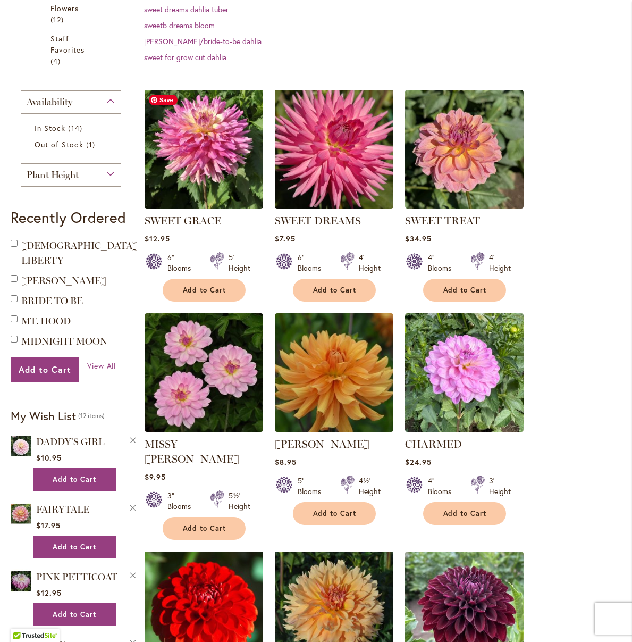 This screenshot has height=642, width=632. What do you see at coordinates (49, 457) in the screenshot?
I see `span: $10.95` at bounding box center [49, 457].